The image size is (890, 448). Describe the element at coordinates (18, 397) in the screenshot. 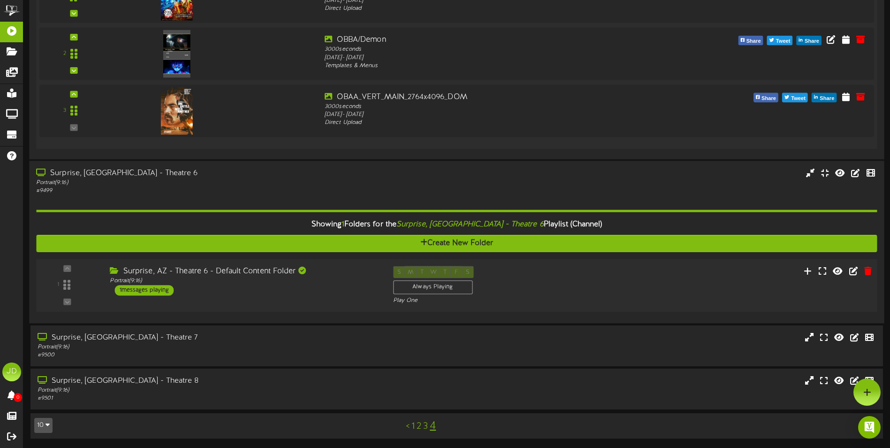

I see `span: 0` at that location.